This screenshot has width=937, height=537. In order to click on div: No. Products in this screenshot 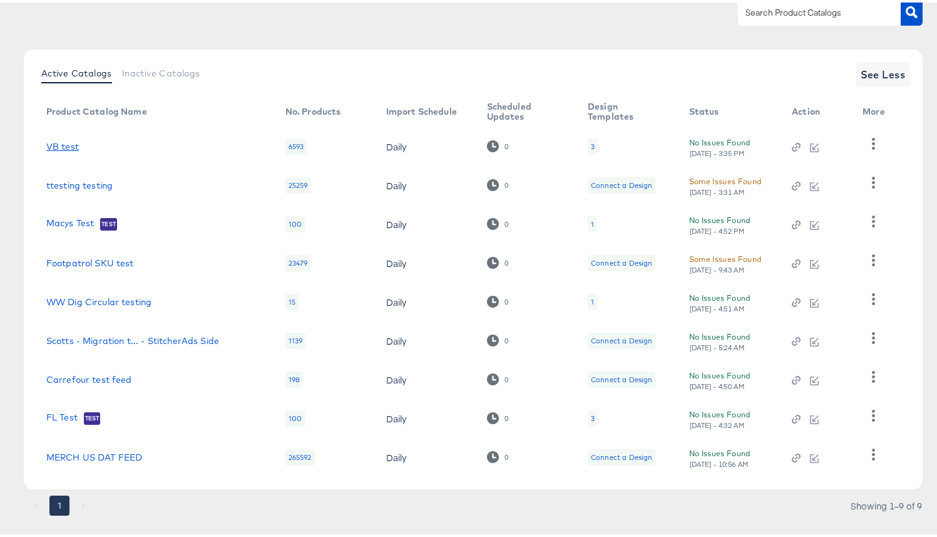, I will do `click(313, 109)`.